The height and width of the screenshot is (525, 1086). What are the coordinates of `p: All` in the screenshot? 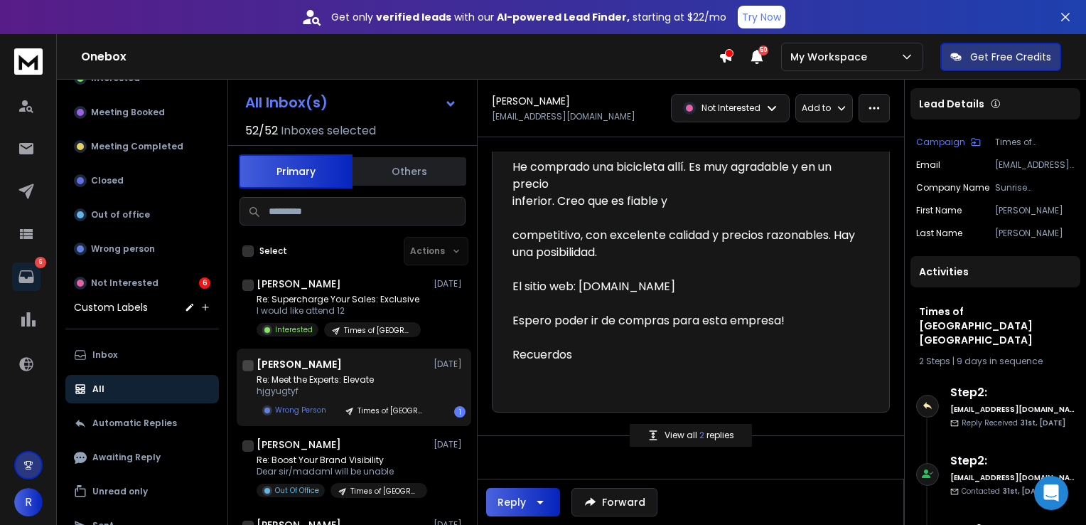 It's located at (98, 389).